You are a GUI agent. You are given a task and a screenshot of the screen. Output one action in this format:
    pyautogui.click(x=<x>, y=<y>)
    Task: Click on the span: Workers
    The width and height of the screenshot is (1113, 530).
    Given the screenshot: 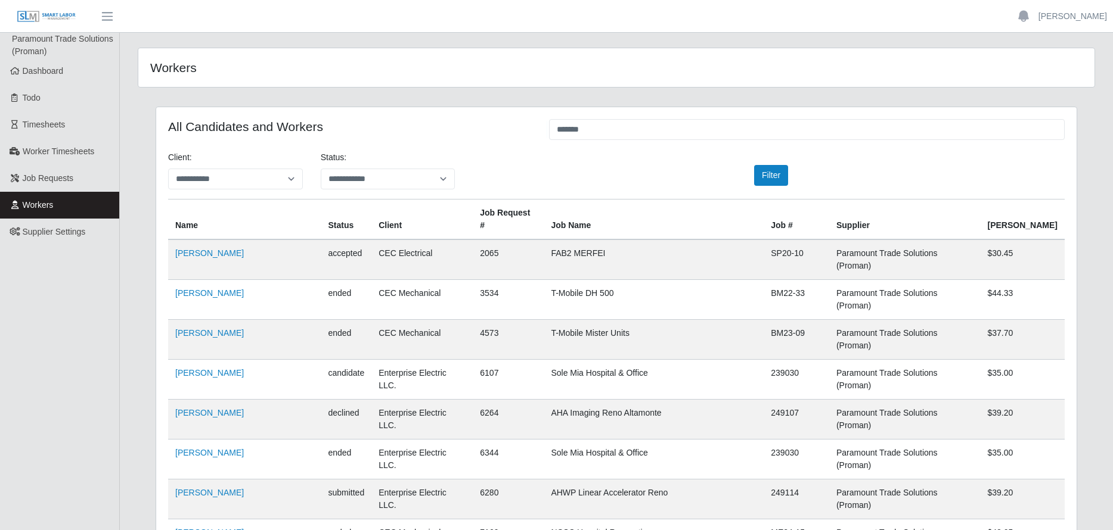 What is the action you would take?
    pyautogui.click(x=38, y=205)
    